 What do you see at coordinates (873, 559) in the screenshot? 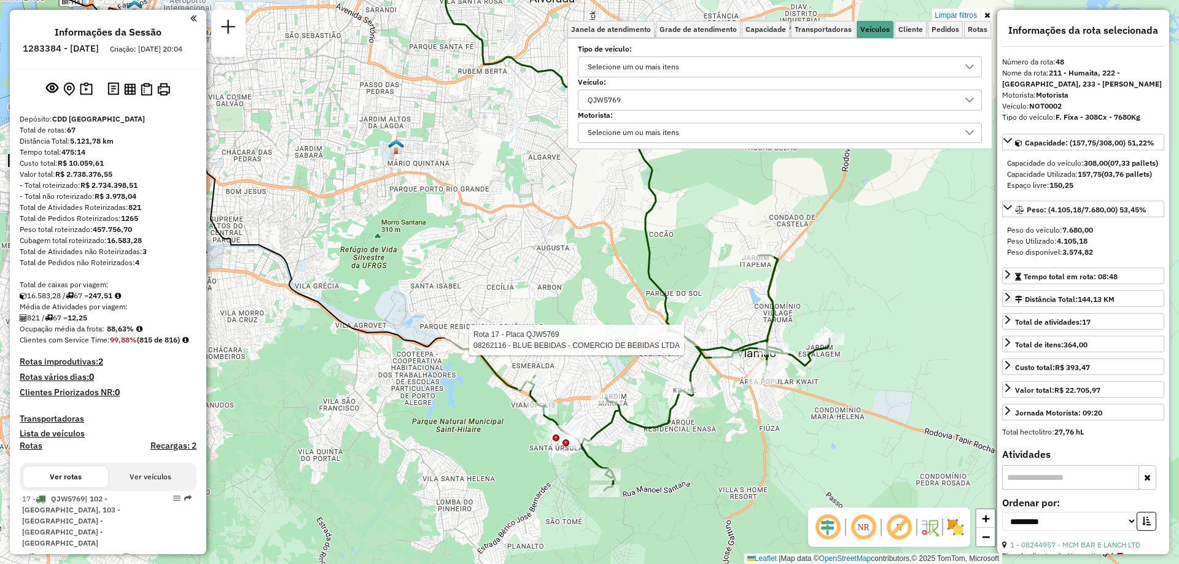
I see `div: Map data © contributors,© 2025 TomTom, Microsoft` at bounding box center [873, 559].